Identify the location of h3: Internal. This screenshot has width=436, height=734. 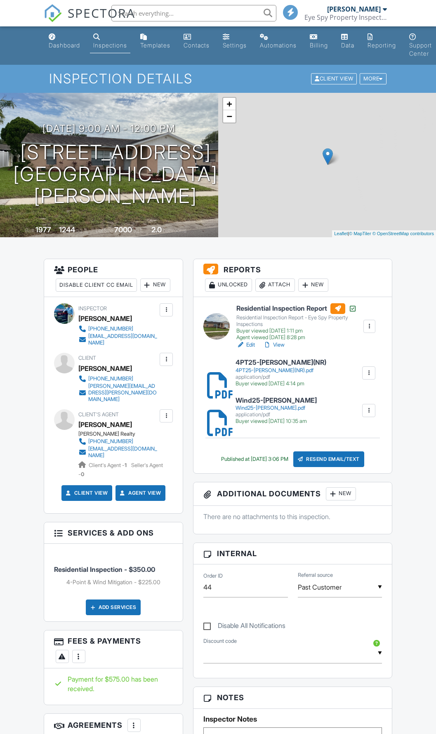
(293, 554).